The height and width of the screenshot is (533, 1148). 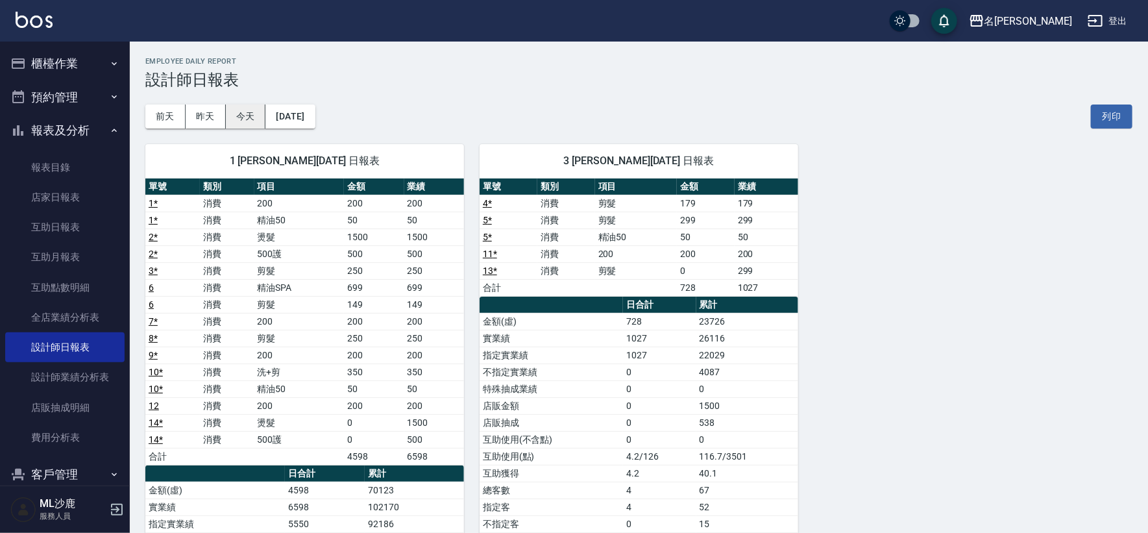 What do you see at coordinates (414, 474) in the screenshot?
I see `th: 累計` at bounding box center [414, 474].